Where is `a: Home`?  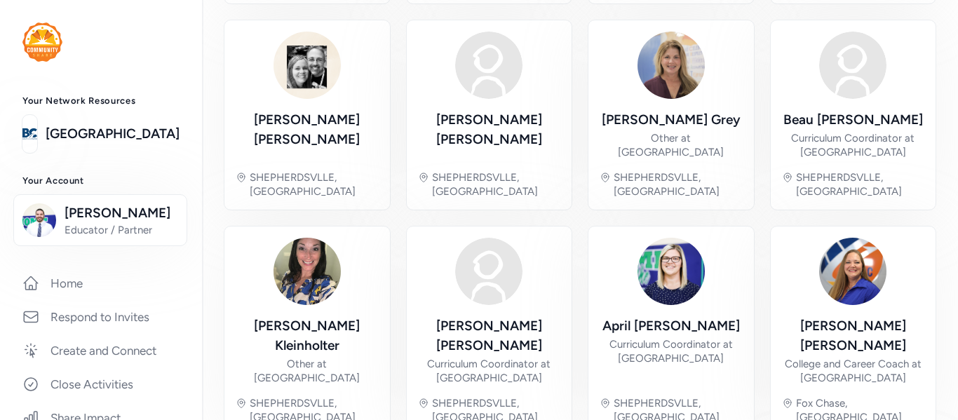
a: Home is located at coordinates (101, 283).